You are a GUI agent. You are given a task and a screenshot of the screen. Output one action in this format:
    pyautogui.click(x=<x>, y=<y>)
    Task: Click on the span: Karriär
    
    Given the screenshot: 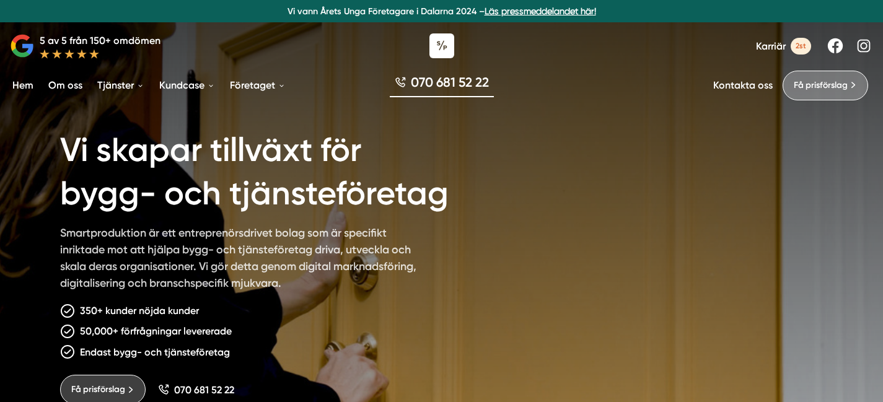 What is the action you would take?
    pyautogui.click(x=771, y=46)
    